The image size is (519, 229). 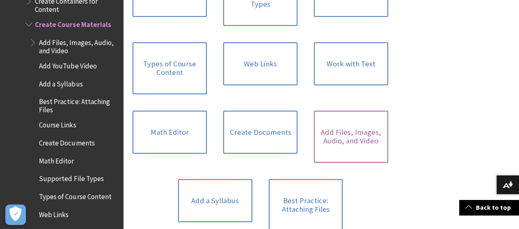 What do you see at coordinates (61, 82) in the screenshot?
I see `span: Add a Syllabus` at bounding box center [61, 82].